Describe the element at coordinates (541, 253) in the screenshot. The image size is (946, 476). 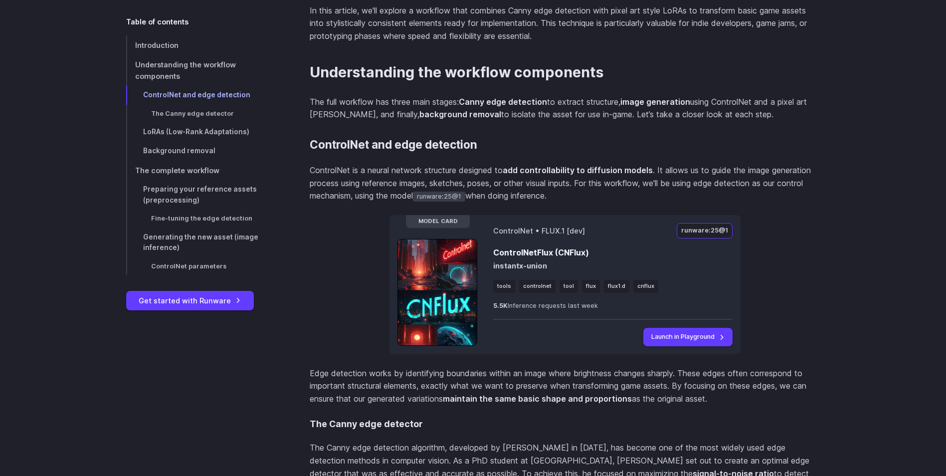
I see `span: ControlNetFlux (CNFlux)` at that location.